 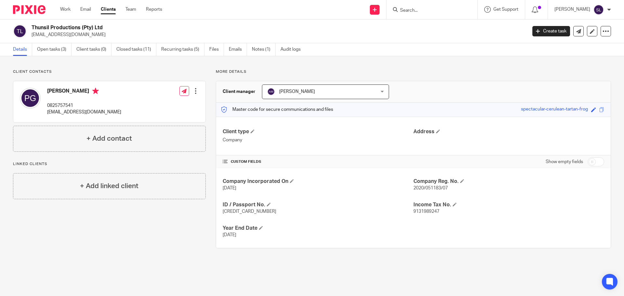 I want to click on p: Company, so click(x=318, y=140).